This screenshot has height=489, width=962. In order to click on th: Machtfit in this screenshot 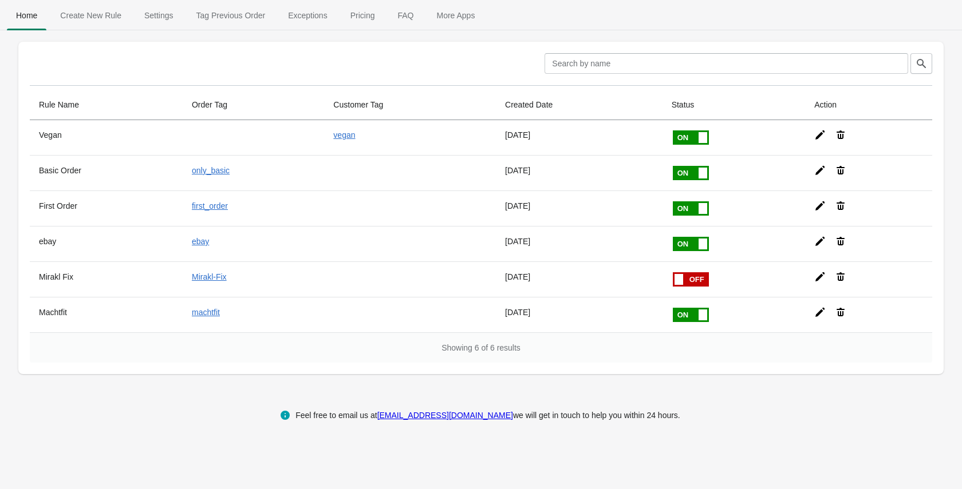, I will do `click(106, 315)`.